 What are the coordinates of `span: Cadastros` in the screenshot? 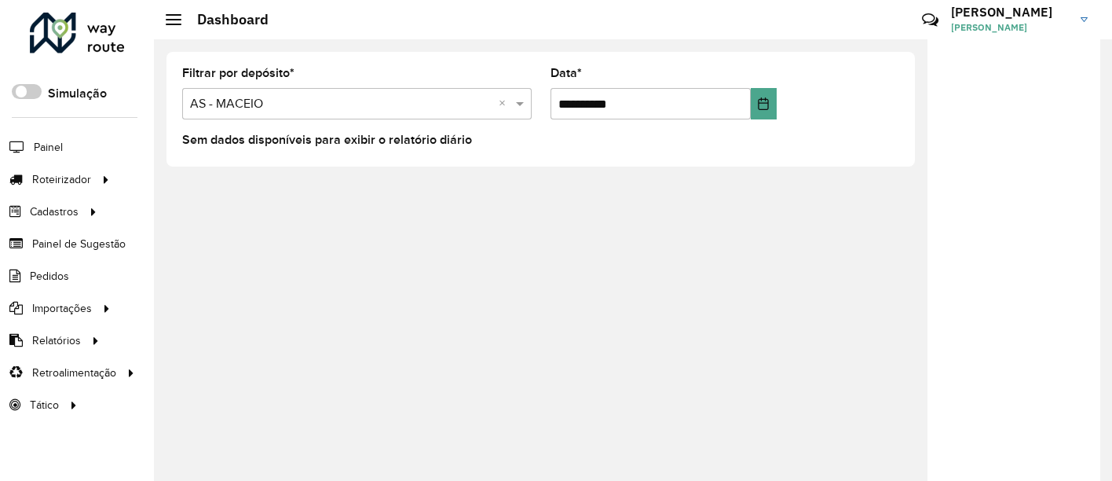 It's located at (54, 211).